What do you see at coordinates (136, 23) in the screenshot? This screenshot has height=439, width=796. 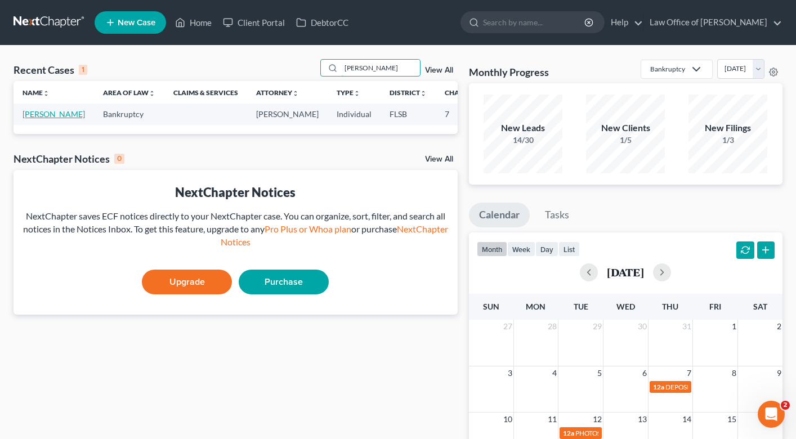 I see `span: New Case` at bounding box center [136, 23].